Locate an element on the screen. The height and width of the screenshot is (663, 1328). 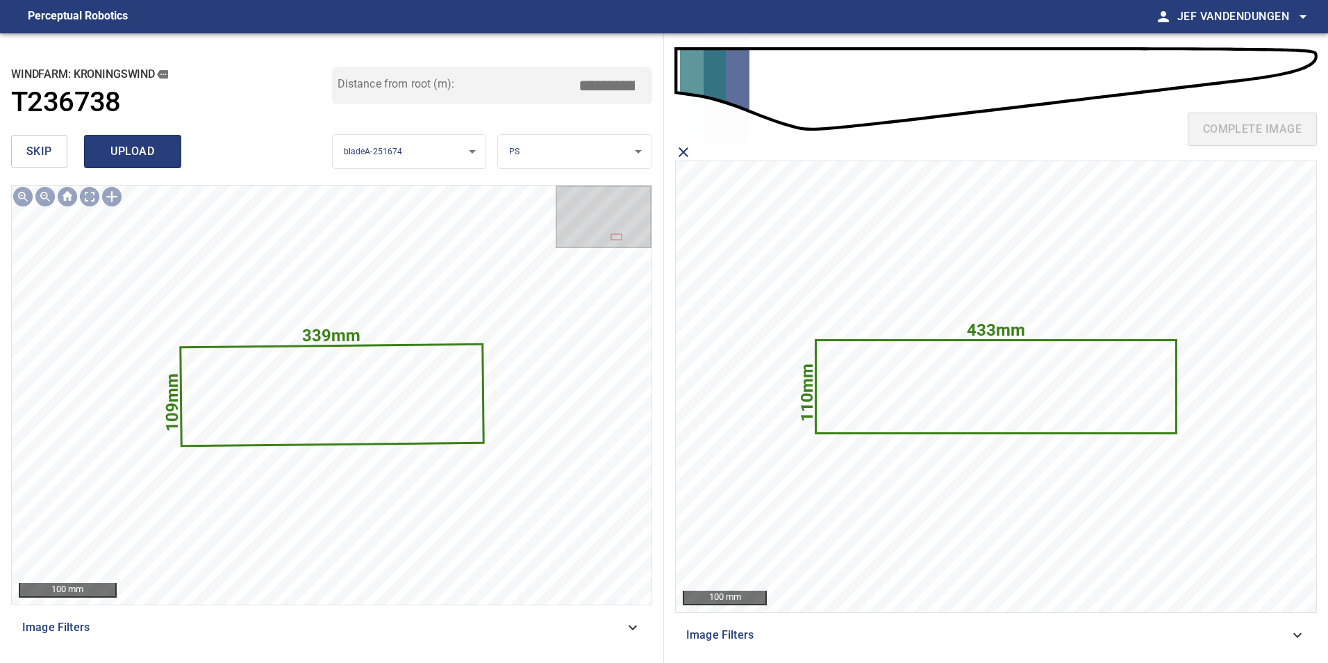
div: Zoom out is located at coordinates (45, 197).